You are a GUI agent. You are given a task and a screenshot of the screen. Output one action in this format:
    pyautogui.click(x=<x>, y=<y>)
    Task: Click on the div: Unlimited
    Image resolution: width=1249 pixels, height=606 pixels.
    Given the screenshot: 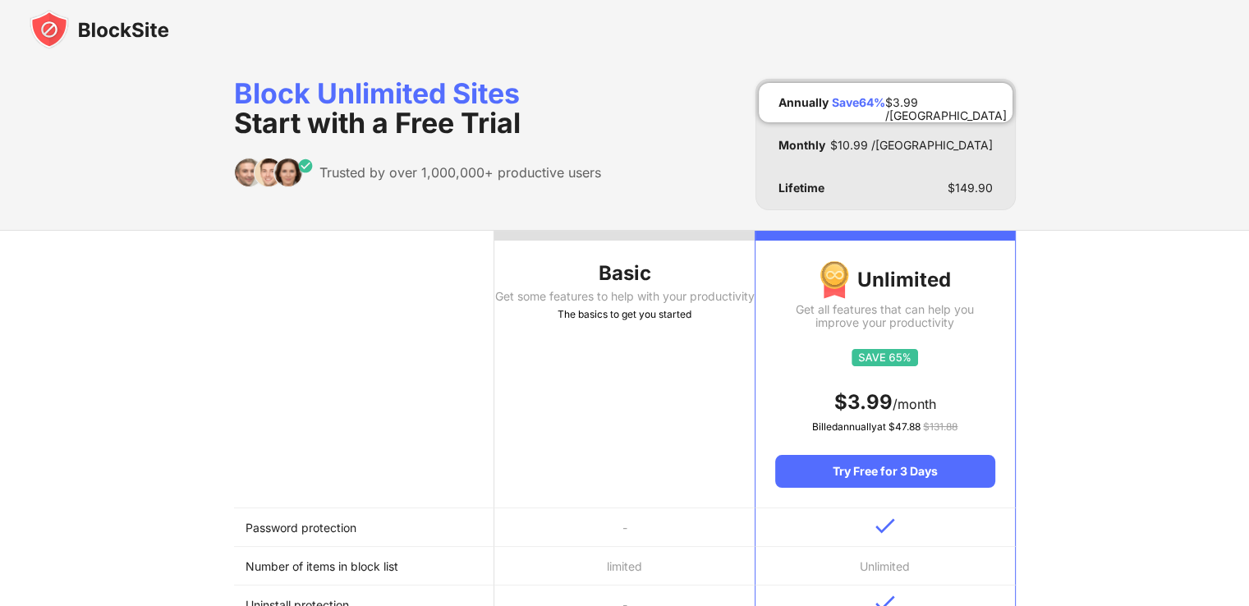 What is the action you would take?
    pyautogui.click(x=884, y=280)
    